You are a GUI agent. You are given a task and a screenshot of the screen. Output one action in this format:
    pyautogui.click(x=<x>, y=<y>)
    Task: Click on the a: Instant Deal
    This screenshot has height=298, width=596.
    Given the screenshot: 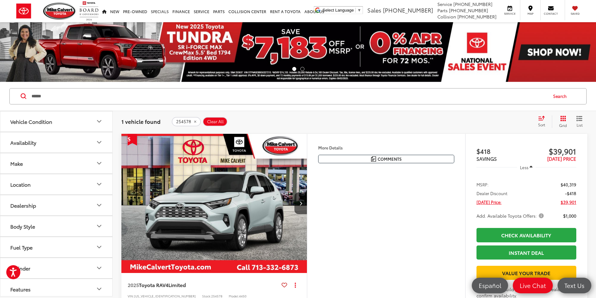 What is the action you would take?
    pyautogui.click(x=526, y=253)
    